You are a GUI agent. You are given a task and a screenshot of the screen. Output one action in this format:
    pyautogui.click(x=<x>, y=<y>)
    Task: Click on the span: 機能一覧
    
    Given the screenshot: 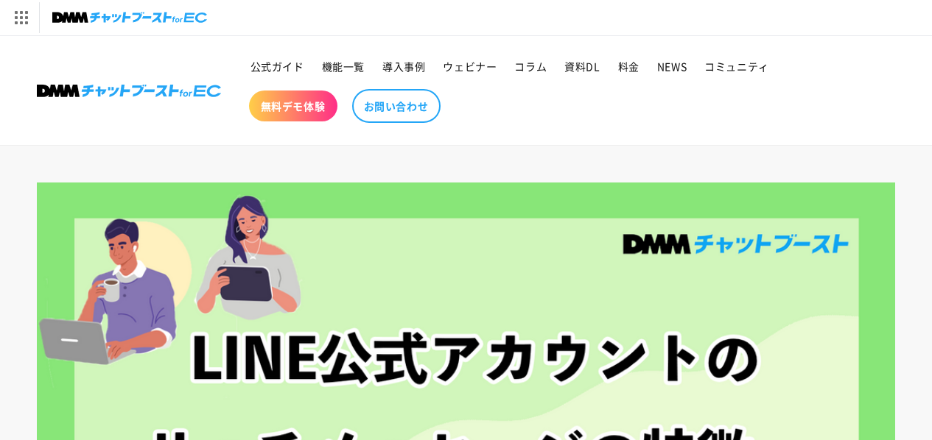 What is the action you would take?
    pyautogui.click(x=343, y=66)
    